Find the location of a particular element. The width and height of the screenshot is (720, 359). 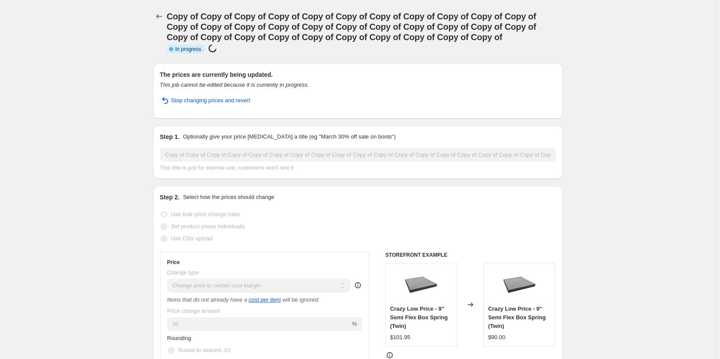

h2: Step 1. is located at coordinates (170, 137).